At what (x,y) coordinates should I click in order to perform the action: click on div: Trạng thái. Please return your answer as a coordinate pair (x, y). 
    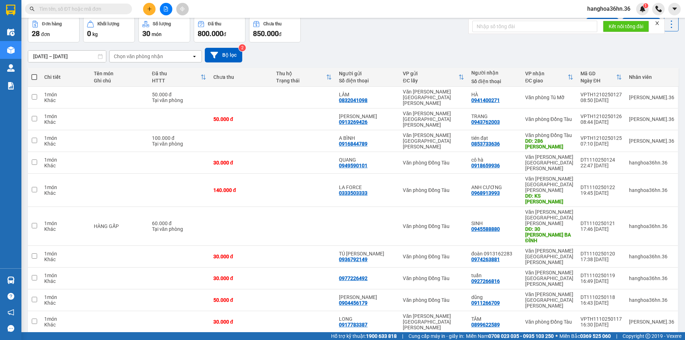
    Looking at the image, I should click on (301, 81).